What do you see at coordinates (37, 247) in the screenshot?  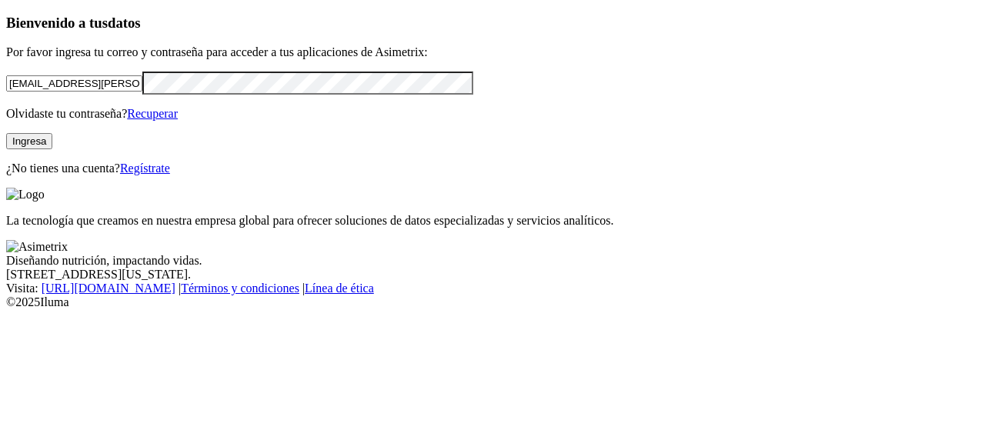 I see `img: Asimetrix` at bounding box center [37, 247].